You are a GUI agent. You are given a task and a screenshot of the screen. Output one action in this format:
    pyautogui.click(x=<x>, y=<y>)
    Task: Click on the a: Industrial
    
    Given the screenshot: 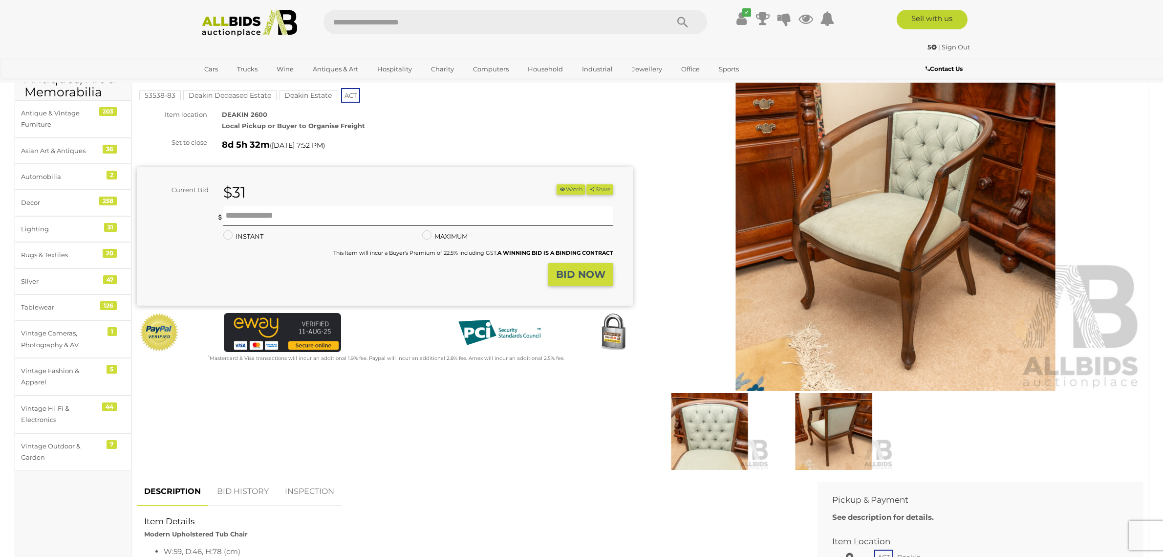 What is the action you would take?
    pyautogui.click(x=597, y=69)
    